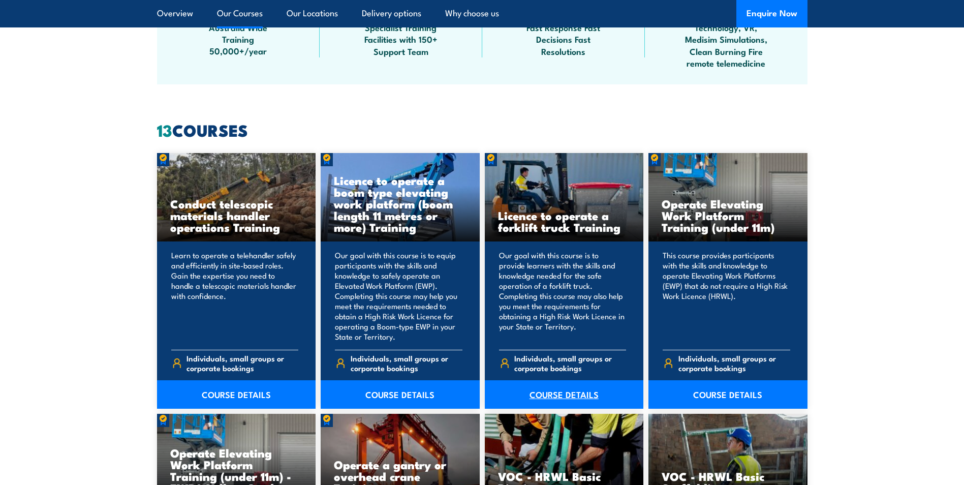 Image resolution: width=964 pixels, height=485 pixels. Describe the element at coordinates (563, 39) in the screenshot. I see `span: Fast Response Fast Decisions Fast Resolutions` at that location.